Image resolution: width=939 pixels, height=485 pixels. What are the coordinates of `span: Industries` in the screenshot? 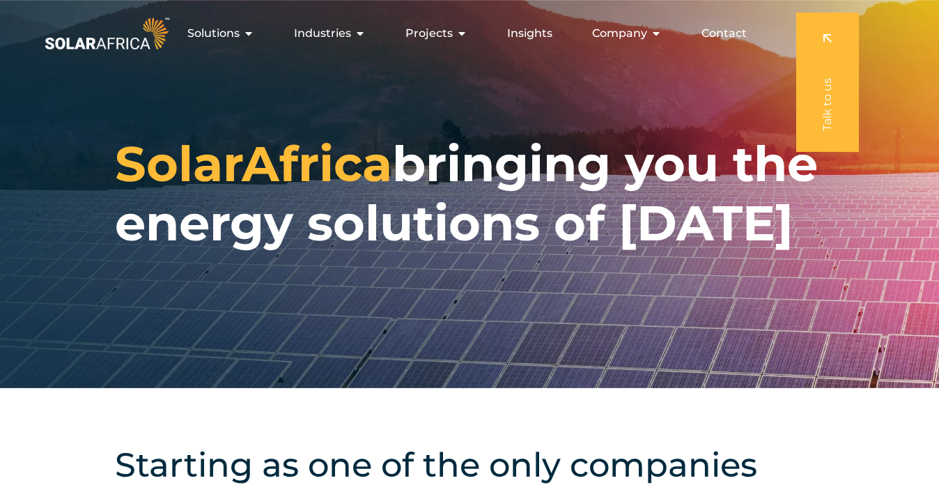 It's located at (323, 33).